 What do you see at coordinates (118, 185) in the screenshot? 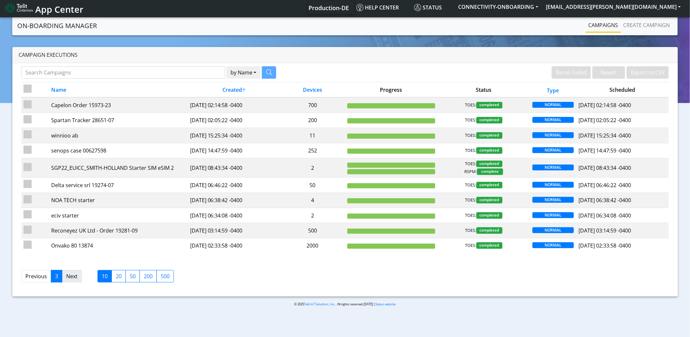
I see `div: Delta service srl 19274-07` at bounding box center [118, 185].